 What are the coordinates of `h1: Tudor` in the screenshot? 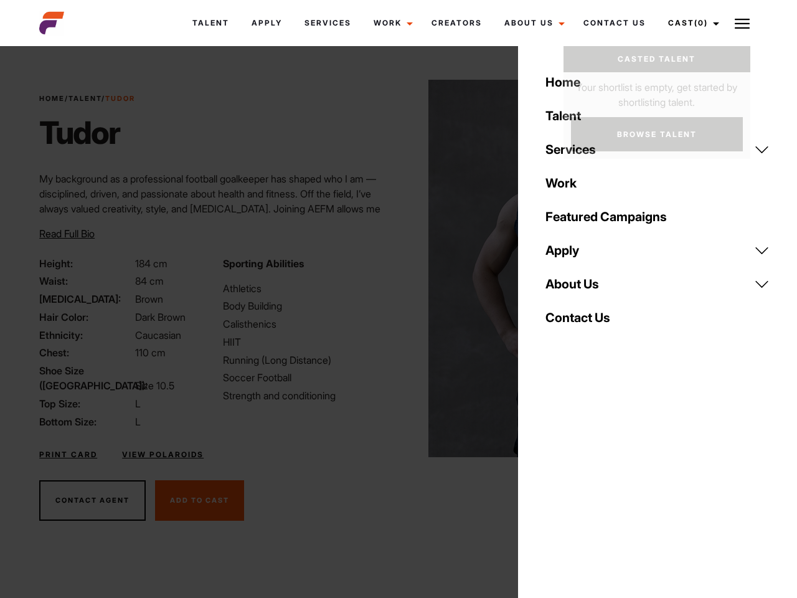 It's located at (87, 133).